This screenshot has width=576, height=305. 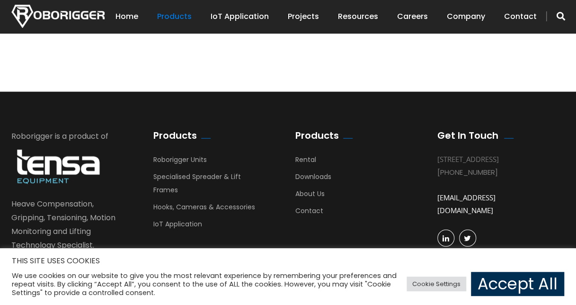 What do you see at coordinates (205, 284) in the screenshot?
I see `div: We use cookies on our website to give you the most relevant experience by remembering your prefer...` at bounding box center [205, 284].